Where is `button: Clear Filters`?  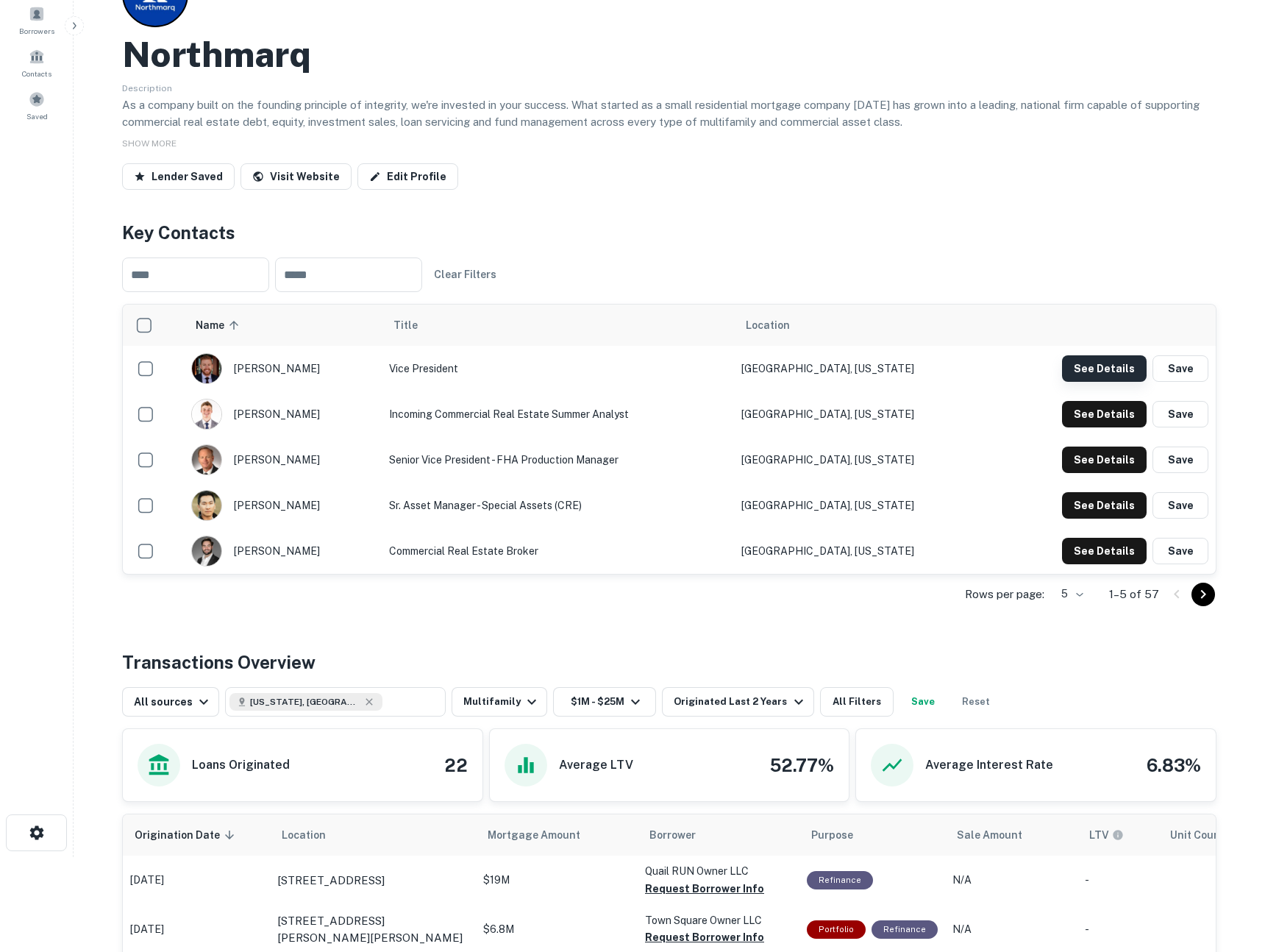 button: Clear Filters is located at coordinates (465, 274).